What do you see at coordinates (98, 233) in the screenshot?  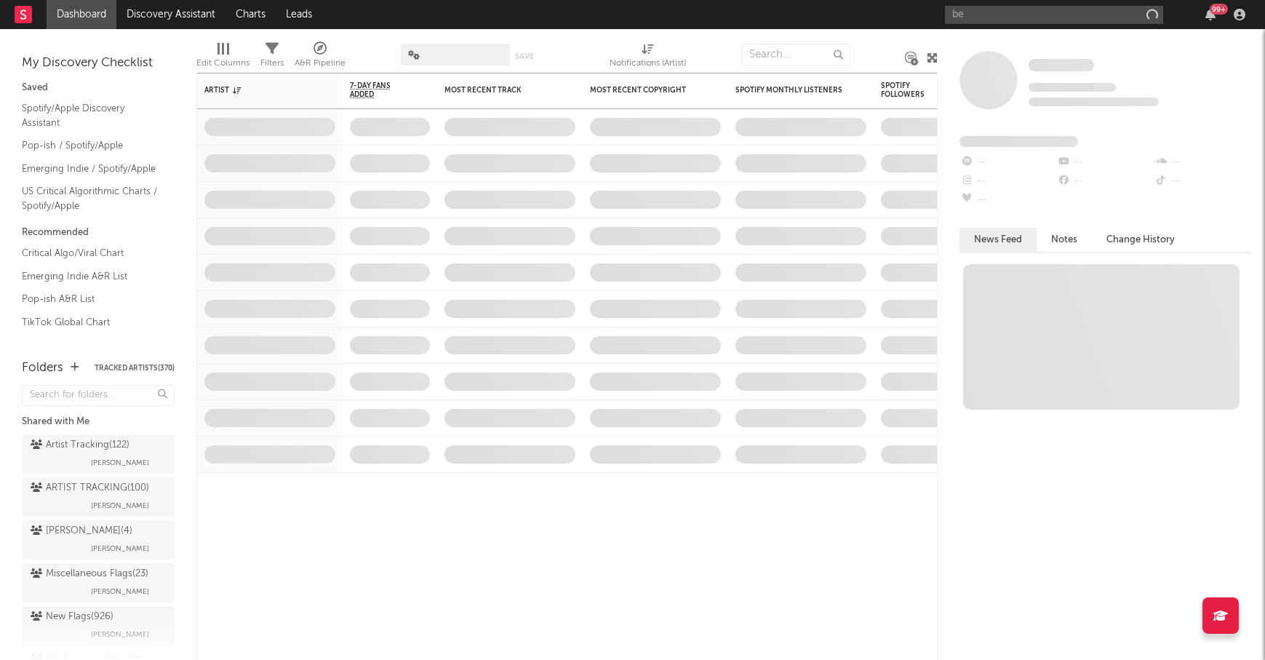 I see `div: Recommended` at bounding box center [98, 233].